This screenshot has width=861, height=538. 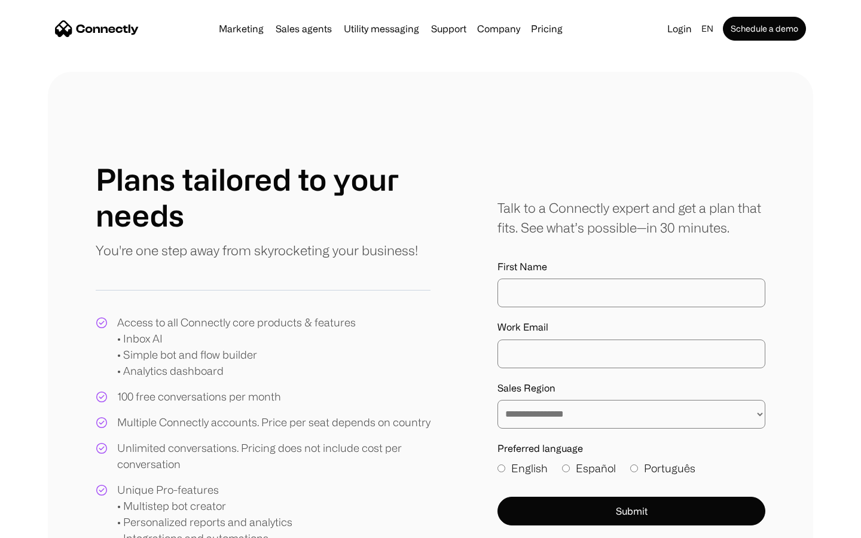 I want to click on label: Work Email, so click(x=632, y=327).